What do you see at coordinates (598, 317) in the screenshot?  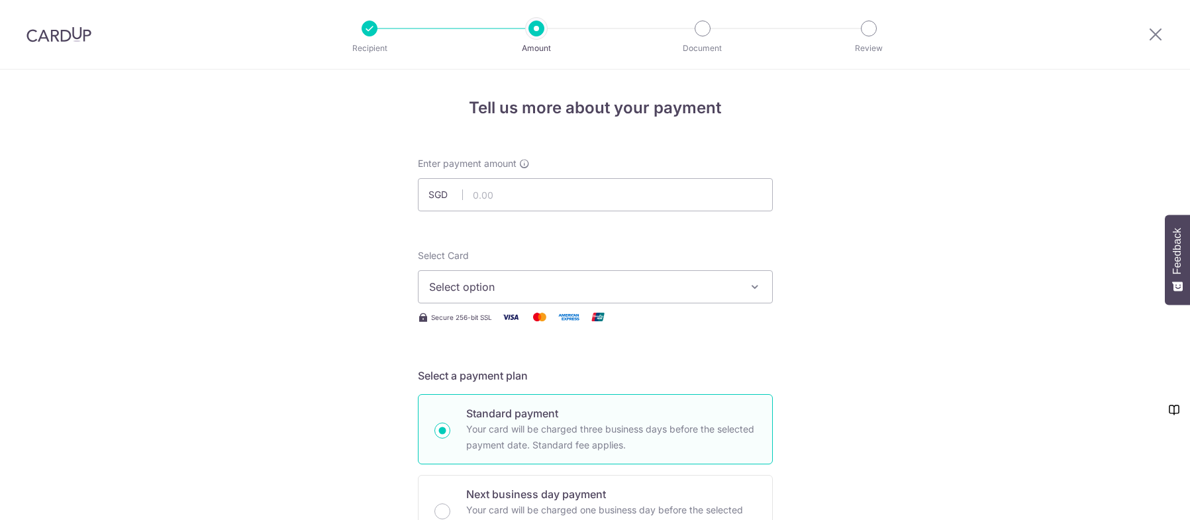 I see `img: Union Pay` at bounding box center [598, 317].